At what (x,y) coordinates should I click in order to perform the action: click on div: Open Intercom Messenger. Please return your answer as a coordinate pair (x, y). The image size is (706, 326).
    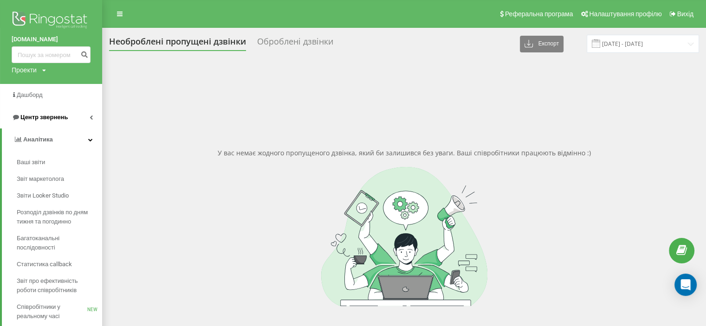
    Looking at the image, I should click on (686, 285).